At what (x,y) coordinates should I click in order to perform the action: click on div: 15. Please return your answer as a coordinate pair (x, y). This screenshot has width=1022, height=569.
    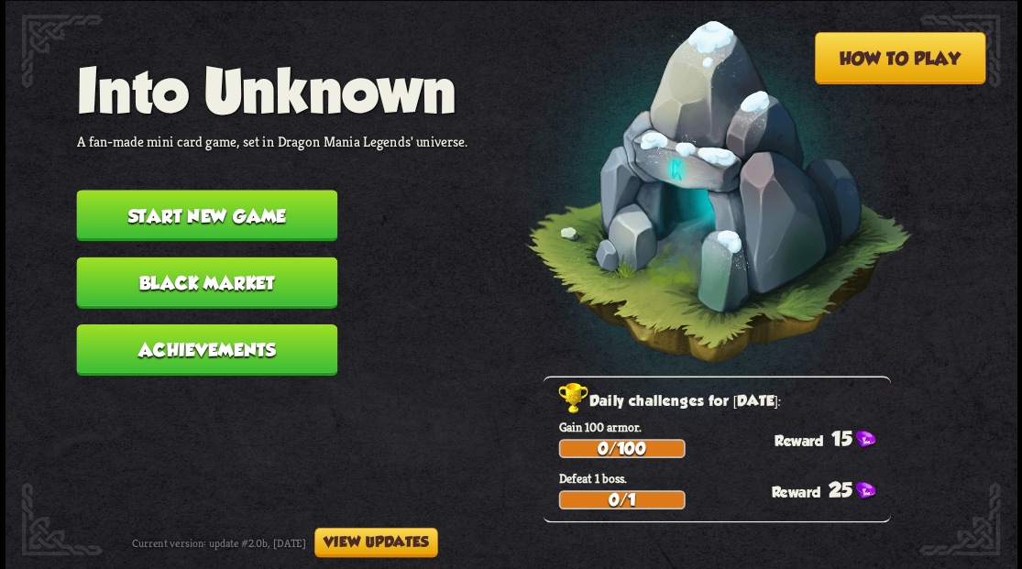
    Looking at the image, I should click on (832, 437).